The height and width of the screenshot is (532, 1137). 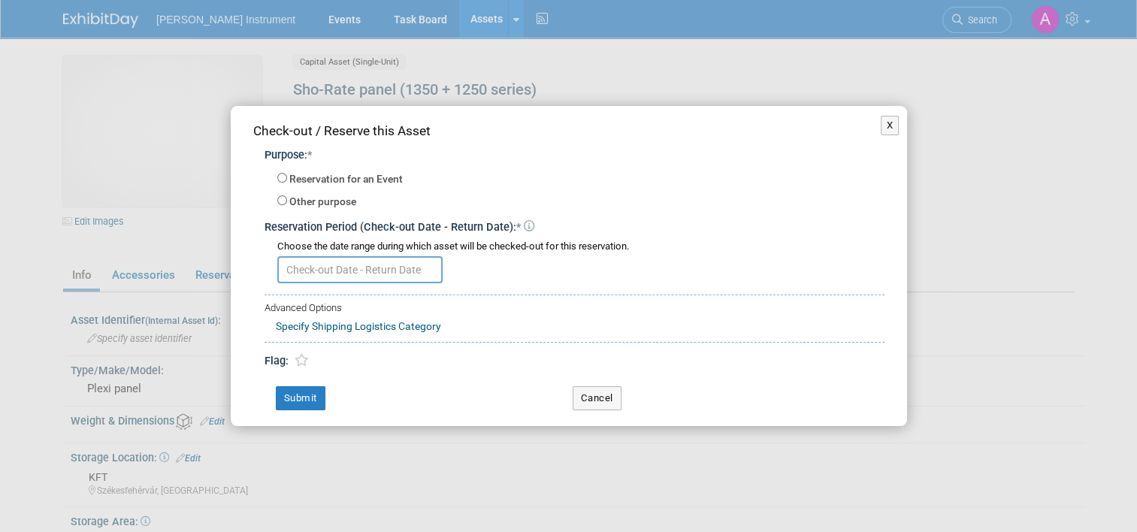 What do you see at coordinates (276, 361) in the screenshot?
I see `span: Flag:` at bounding box center [276, 361].